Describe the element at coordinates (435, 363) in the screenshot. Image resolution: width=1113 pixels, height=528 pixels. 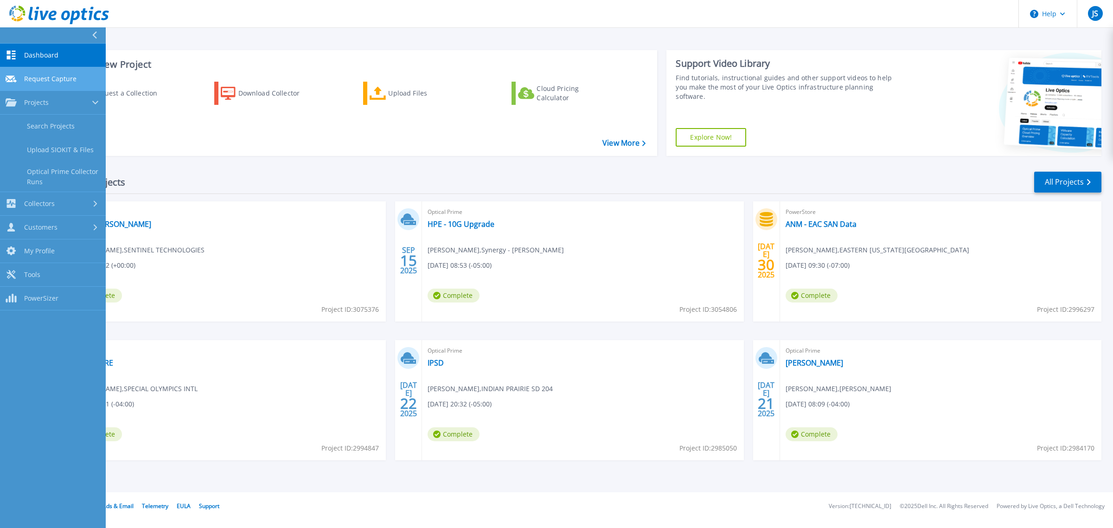
I see `a: IPSD` at that location.